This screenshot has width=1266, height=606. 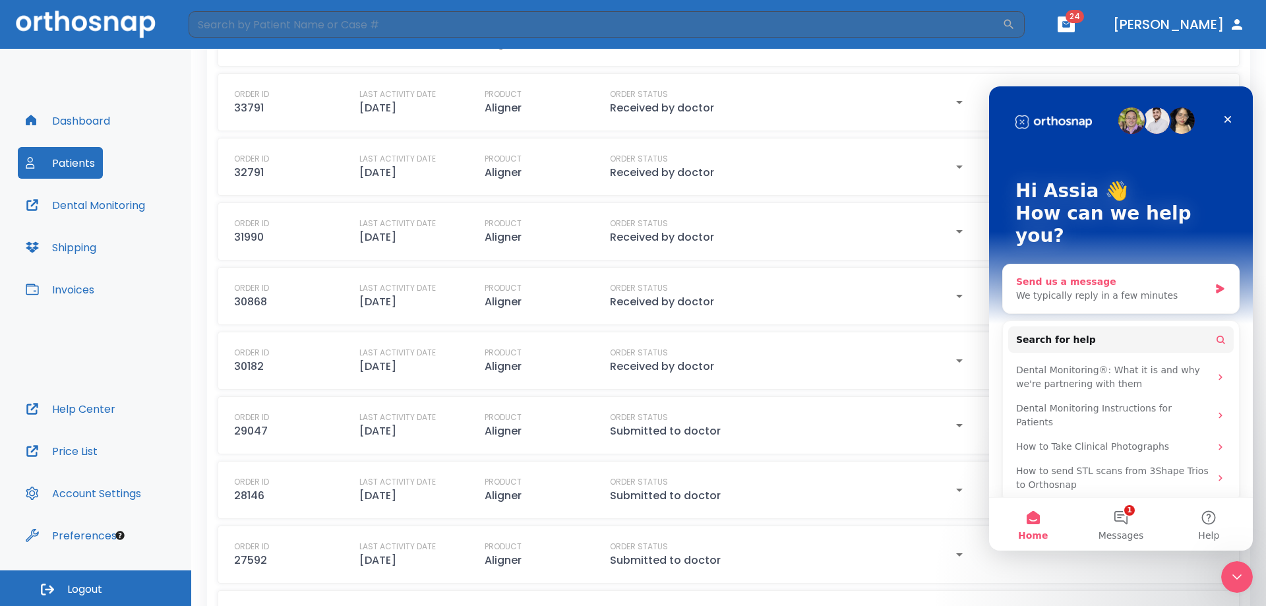 I want to click on button: Preferences, so click(x=71, y=535).